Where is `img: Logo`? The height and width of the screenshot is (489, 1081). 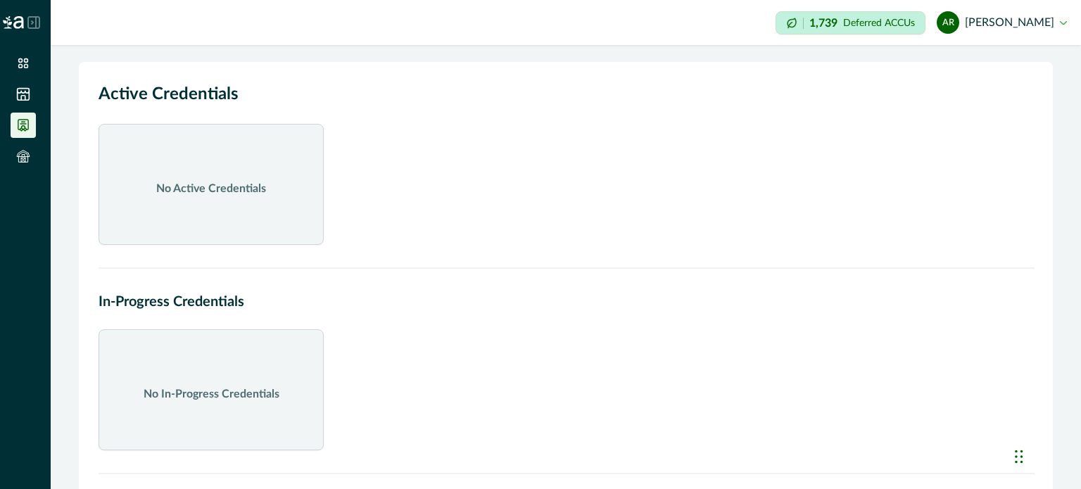
img: Logo is located at coordinates (13, 23).